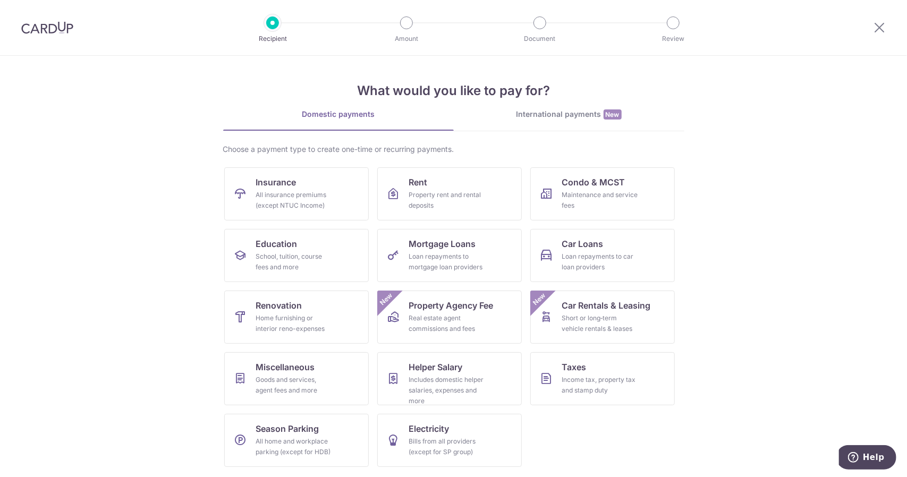  I want to click on div: Loan repayments to mortgage loan providers, so click(447, 262).